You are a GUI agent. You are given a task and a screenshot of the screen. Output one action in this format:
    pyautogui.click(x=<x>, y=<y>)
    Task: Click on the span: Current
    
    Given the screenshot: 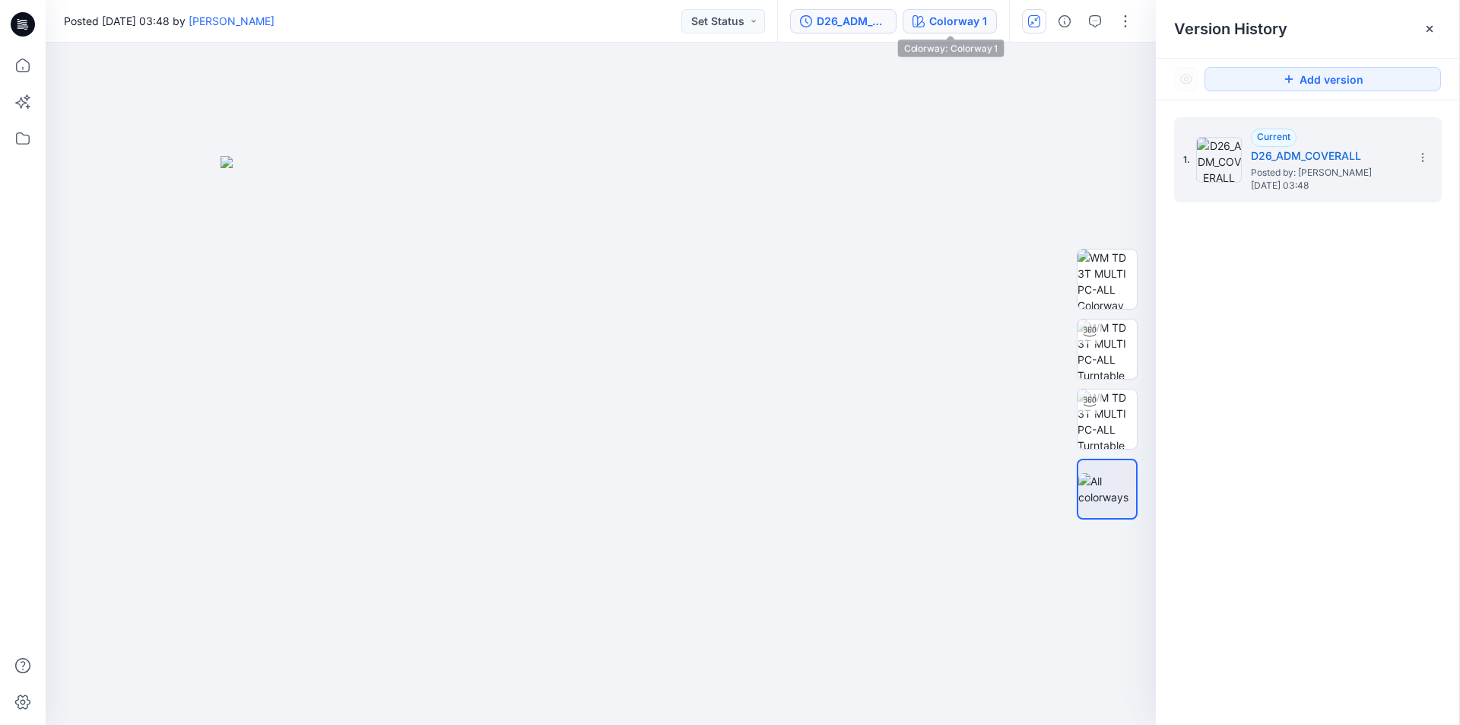 What is the action you would take?
    pyautogui.click(x=1274, y=136)
    